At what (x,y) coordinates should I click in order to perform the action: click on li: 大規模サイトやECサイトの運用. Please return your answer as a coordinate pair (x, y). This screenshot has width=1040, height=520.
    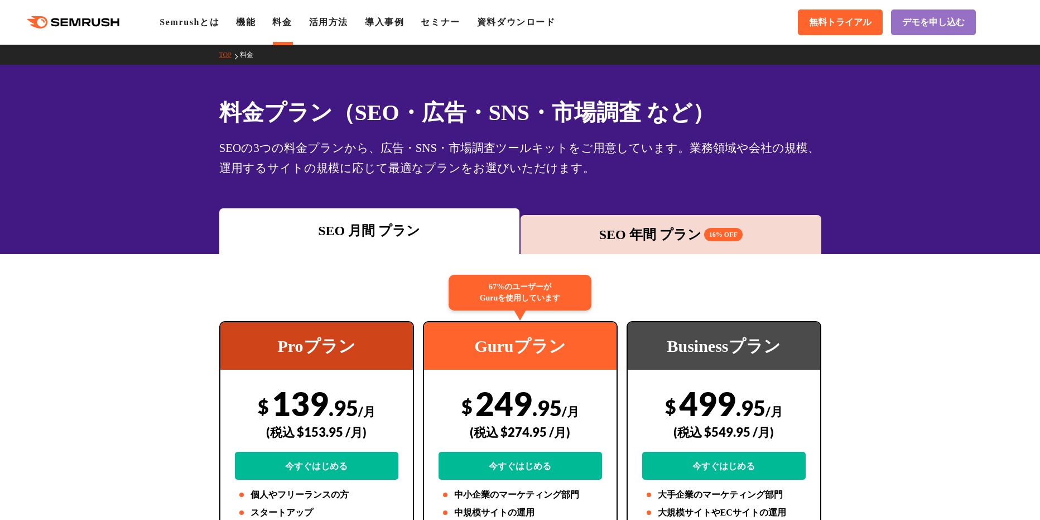
    Looking at the image, I should click on (724, 512).